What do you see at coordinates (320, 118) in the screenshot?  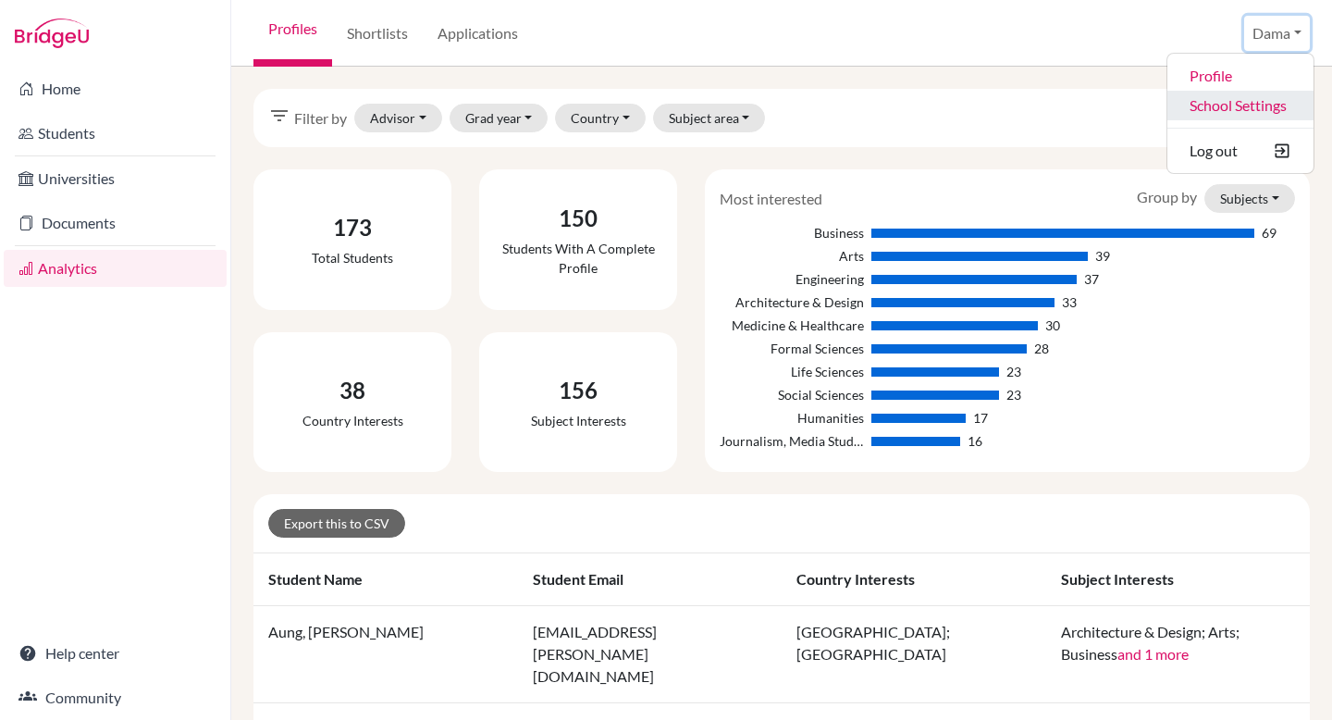 I see `span: Filter by` at bounding box center [320, 118].